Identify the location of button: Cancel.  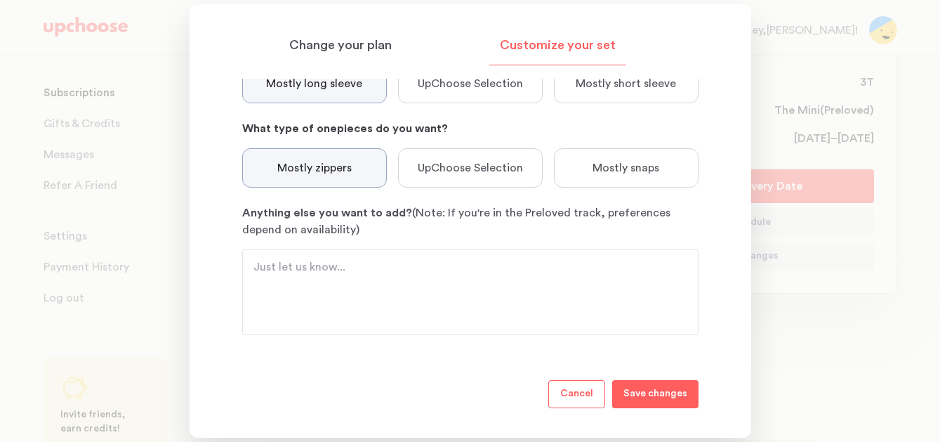
(576, 394).